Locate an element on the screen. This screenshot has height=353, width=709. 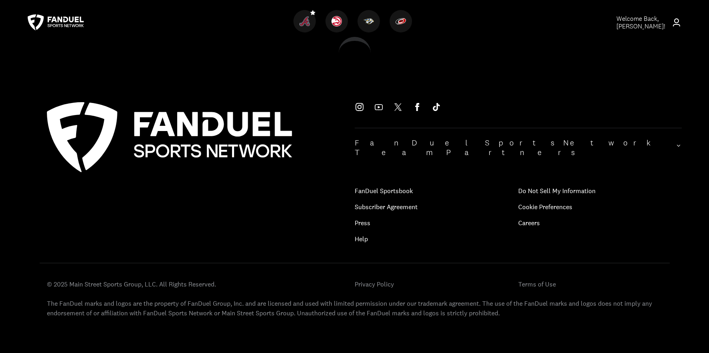
p: FanDuel Sportsbook is located at coordinates (437, 191).